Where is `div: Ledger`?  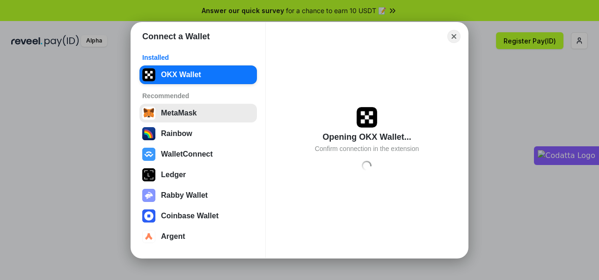 div: Ledger is located at coordinates (173, 175).